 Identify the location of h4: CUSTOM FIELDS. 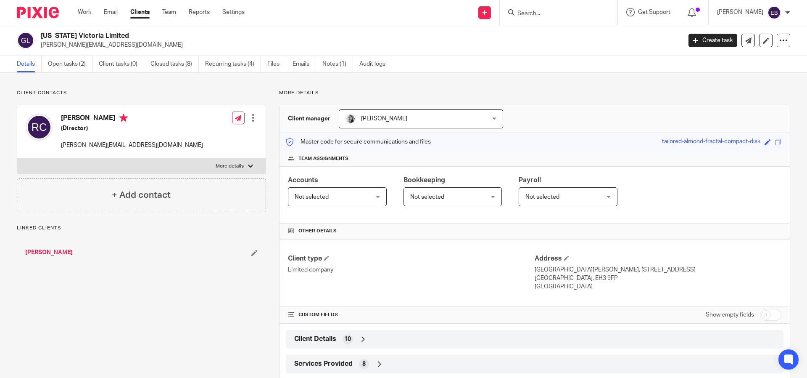
(411, 315).